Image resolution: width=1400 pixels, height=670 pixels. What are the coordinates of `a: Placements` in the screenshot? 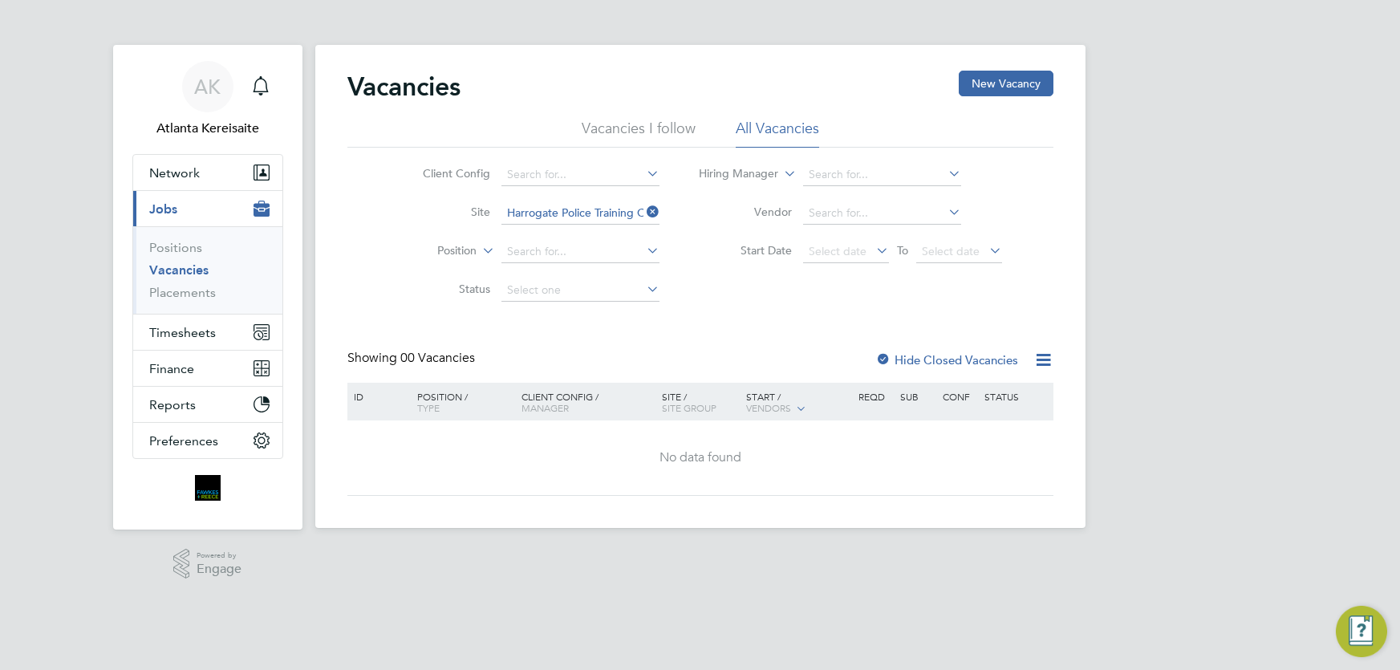 It's located at (182, 292).